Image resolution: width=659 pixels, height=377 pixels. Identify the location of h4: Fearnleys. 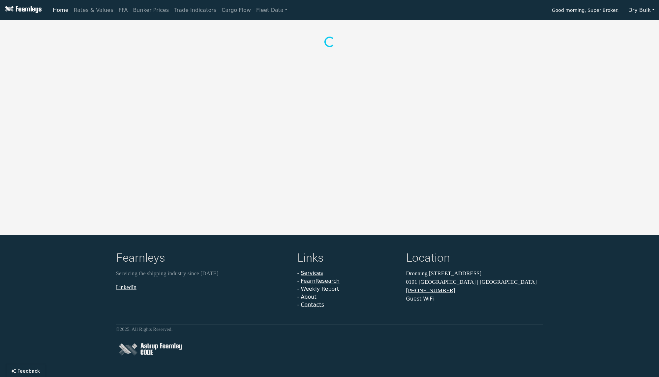
(203, 259).